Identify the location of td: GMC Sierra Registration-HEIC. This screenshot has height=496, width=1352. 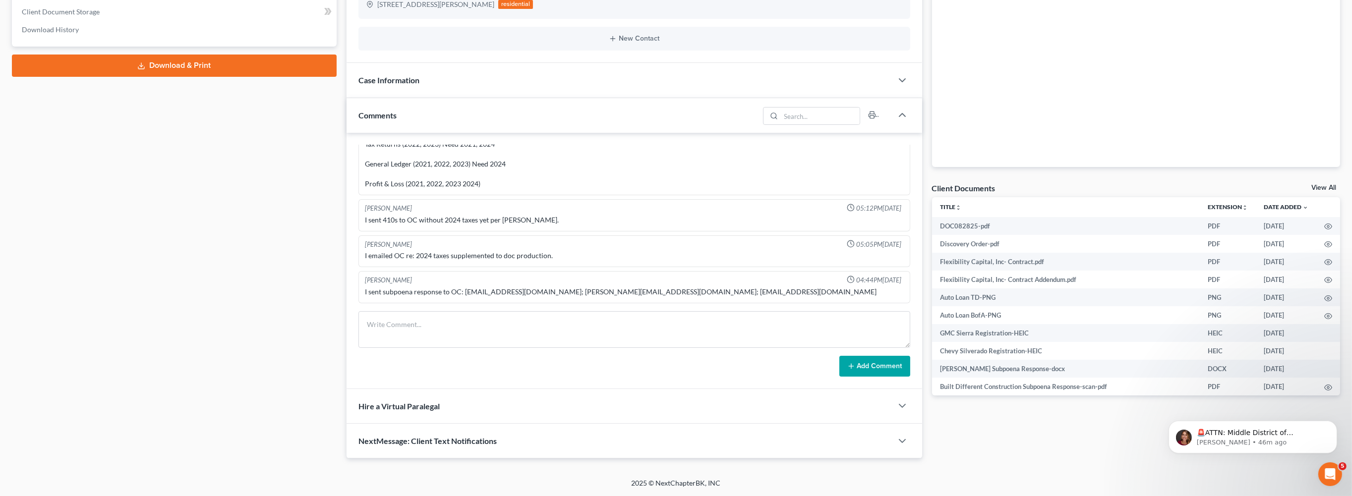
(1066, 333).